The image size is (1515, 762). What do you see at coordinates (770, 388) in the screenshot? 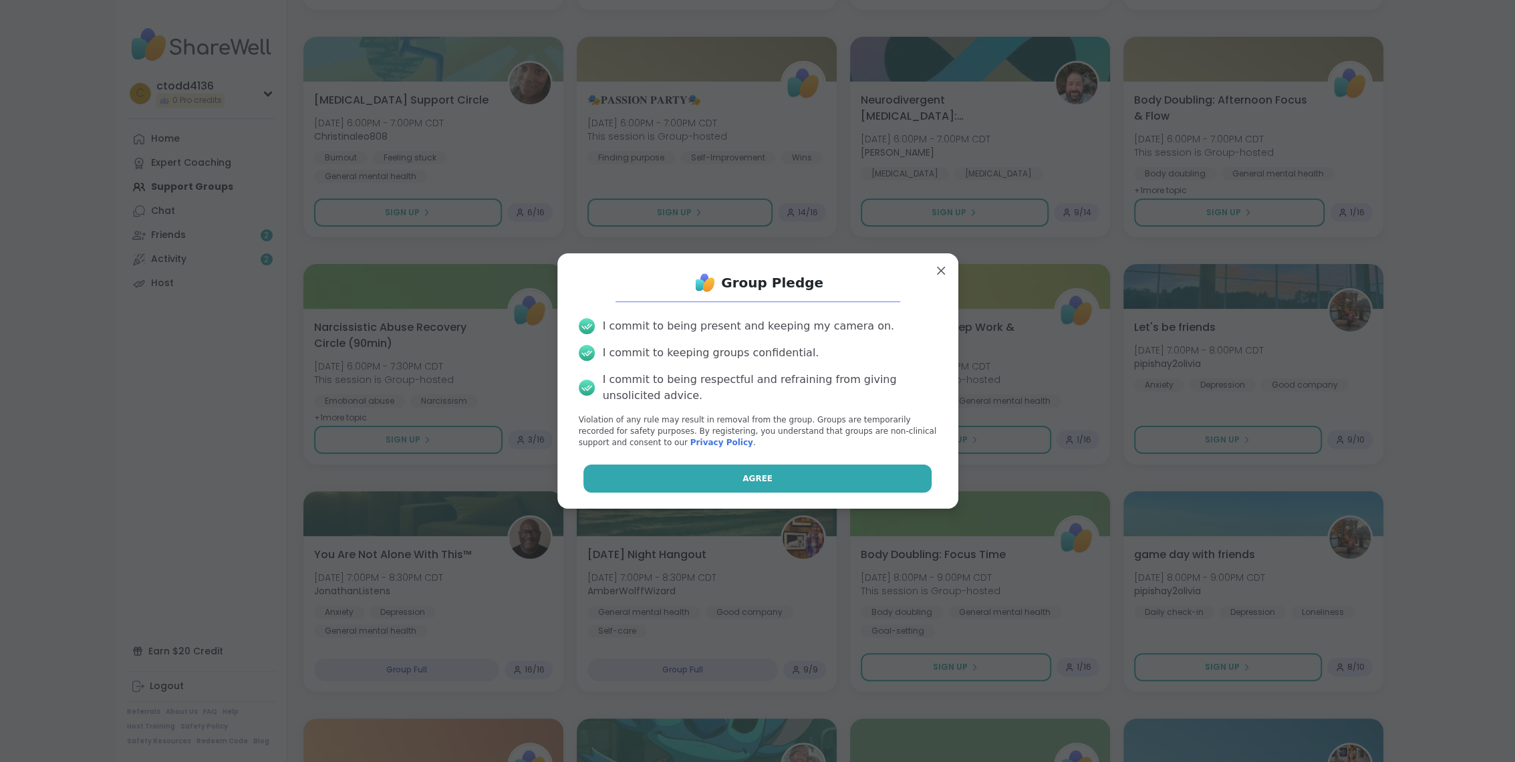
I see `div: I commit to being respectful and refraining from giving unsolicited advice.` at bounding box center [770, 388].